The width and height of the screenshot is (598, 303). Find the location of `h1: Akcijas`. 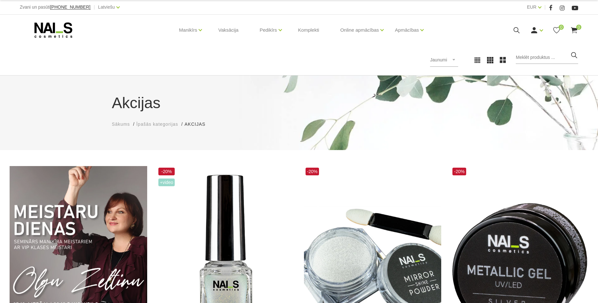

h1: Akcijas is located at coordinates (299, 103).